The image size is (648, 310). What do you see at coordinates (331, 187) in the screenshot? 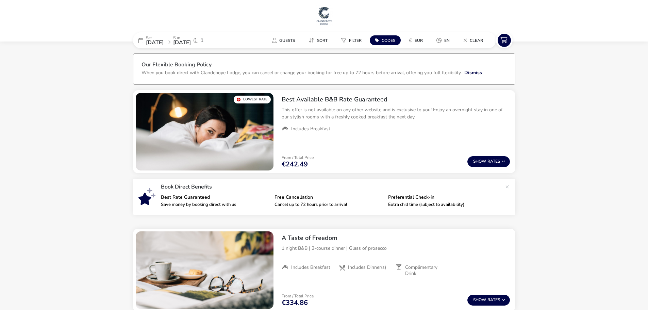
I see `p: Book Direct Benefits` at bounding box center [331, 187].